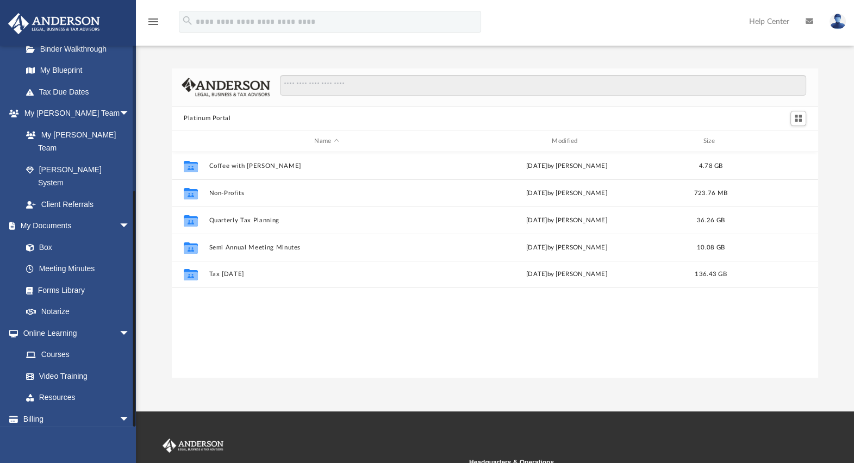  Describe the element at coordinates (798, 118) in the screenshot. I see `button: Switch to Grid View` at that location.